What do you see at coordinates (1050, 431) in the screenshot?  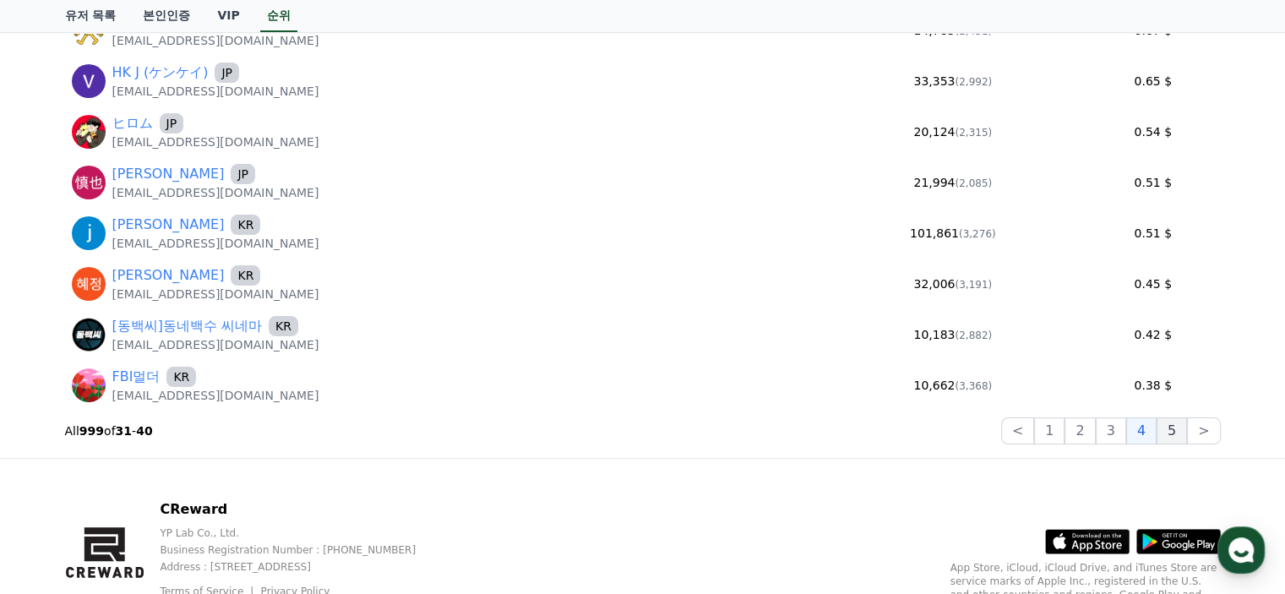 I see `button: 1` at bounding box center [1050, 431].